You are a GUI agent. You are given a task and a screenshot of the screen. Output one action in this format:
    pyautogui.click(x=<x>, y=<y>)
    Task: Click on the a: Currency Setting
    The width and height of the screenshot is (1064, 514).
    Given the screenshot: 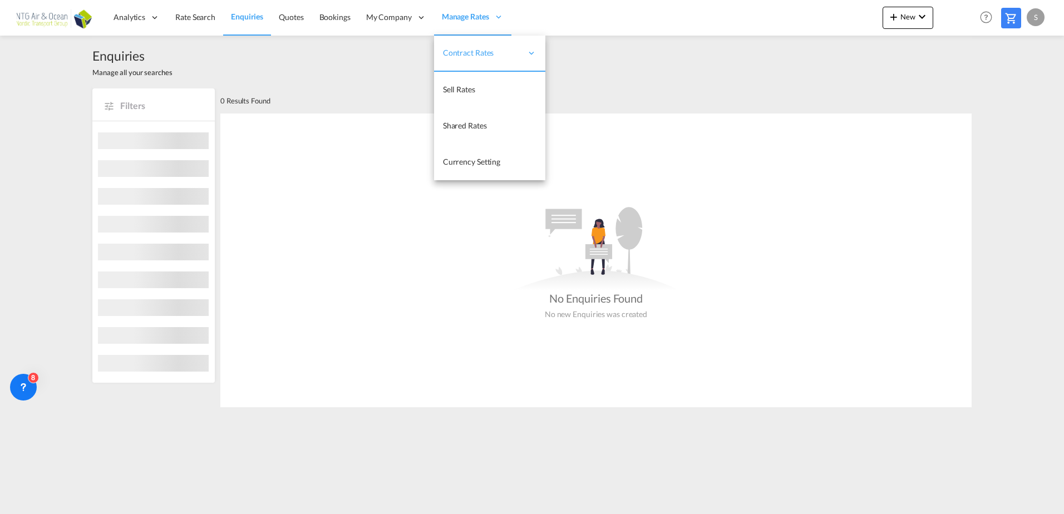 What is the action you would take?
    pyautogui.click(x=490, y=162)
    